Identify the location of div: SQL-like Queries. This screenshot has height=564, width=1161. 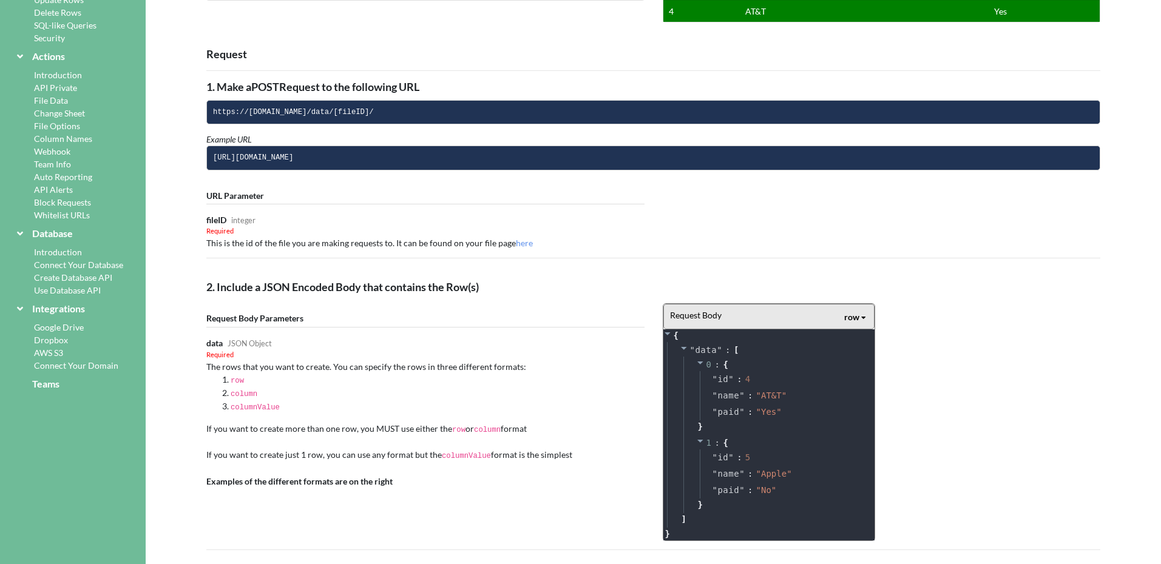
(73, 25).